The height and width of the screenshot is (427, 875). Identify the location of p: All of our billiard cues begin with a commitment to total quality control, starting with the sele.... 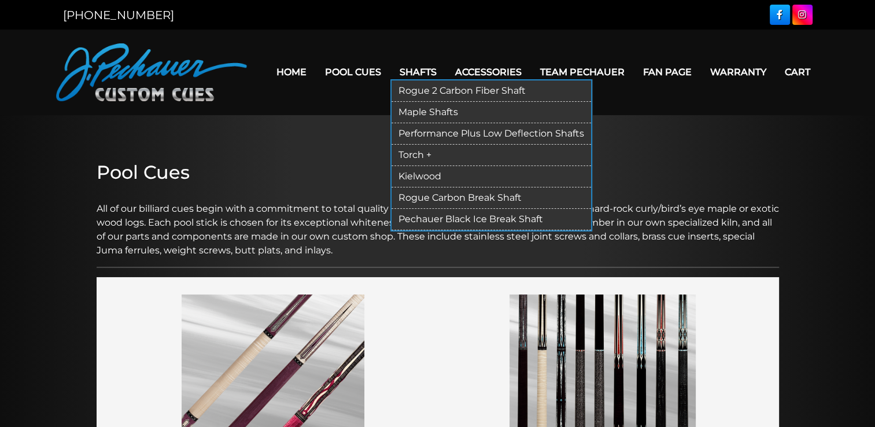
(438, 223).